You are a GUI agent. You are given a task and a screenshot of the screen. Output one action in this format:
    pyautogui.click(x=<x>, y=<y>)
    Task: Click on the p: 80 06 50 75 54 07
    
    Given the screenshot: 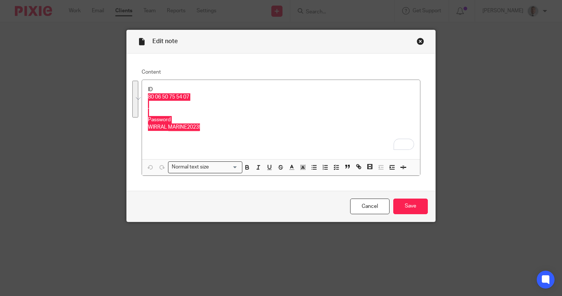 What is the action you would take?
    pyautogui.click(x=281, y=97)
    